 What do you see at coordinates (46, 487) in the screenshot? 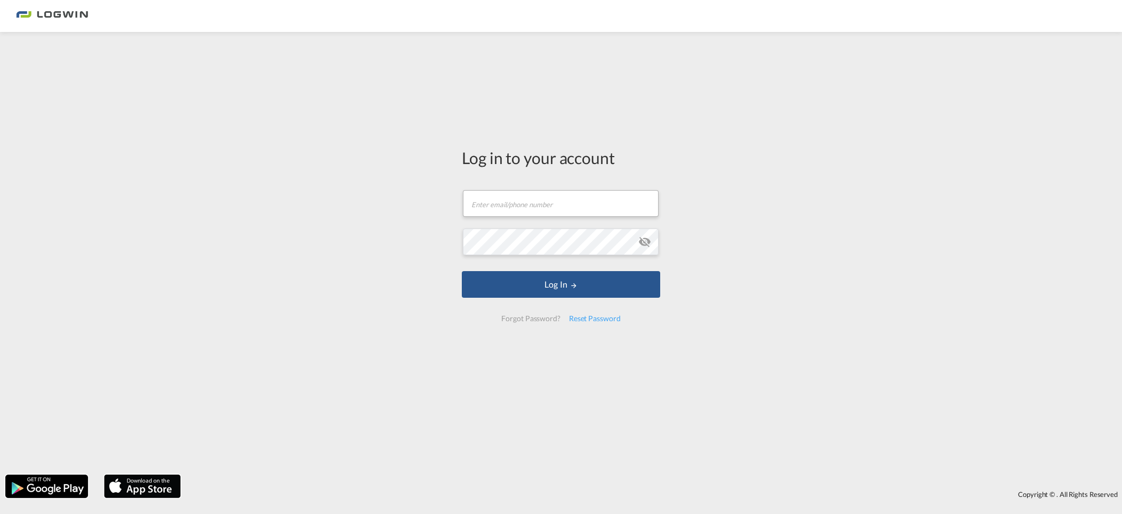
I see `img: google.png` at bounding box center [46, 487].